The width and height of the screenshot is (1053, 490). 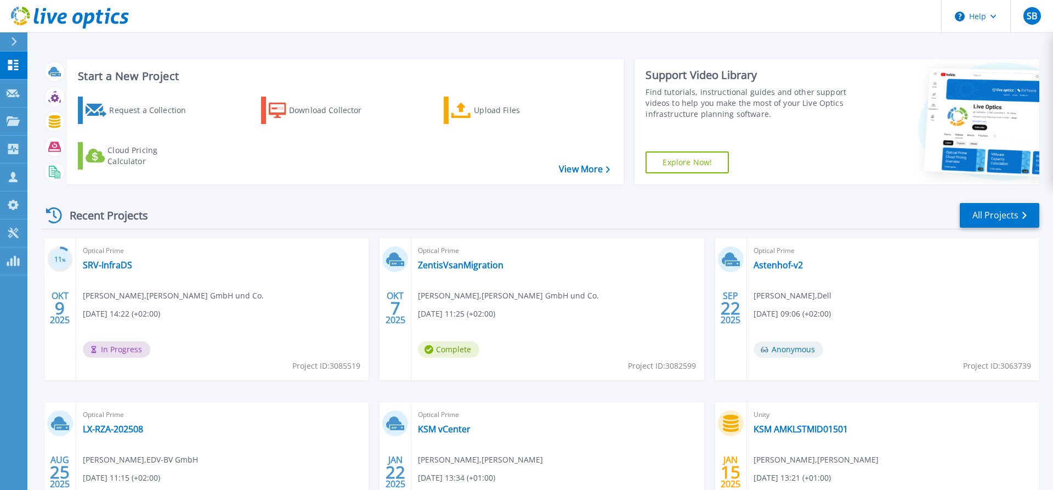 What do you see at coordinates (518, 110) in the screenshot?
I see `div: Upload Files` at bounding box center [518, 110].